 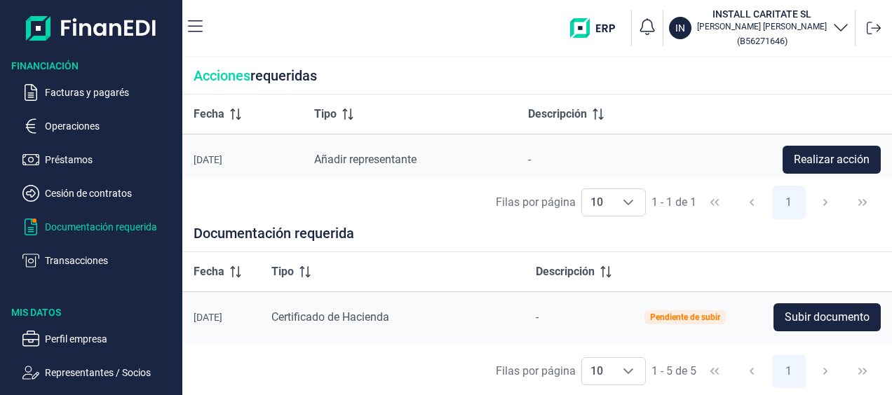 I want to click on span: 1 - 5 de 5, so click(x=674, y=372).